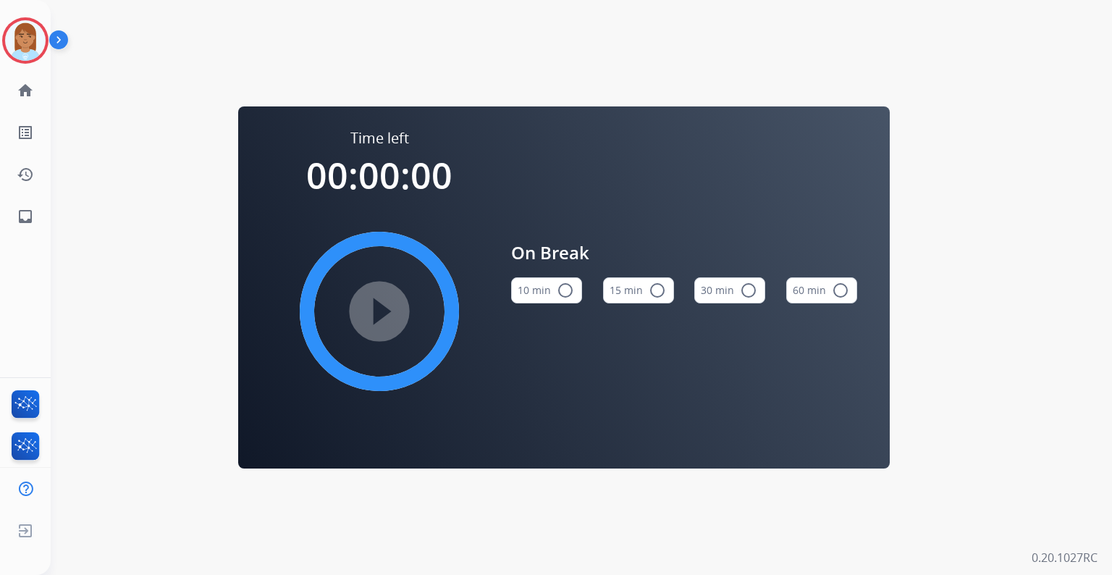 The image size is (1112, 575). Describe the element at coordinates (25, 216) in the screenshot. I see `mat-icon: inbox` at that location.